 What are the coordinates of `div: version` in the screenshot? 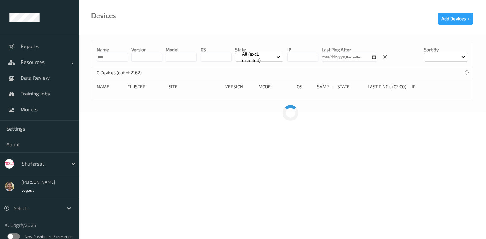 It's located at (240, 87).